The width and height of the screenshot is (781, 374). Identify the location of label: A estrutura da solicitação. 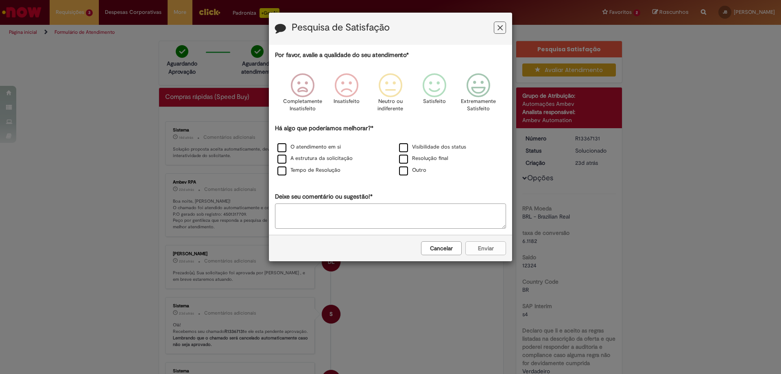
(315, 158).